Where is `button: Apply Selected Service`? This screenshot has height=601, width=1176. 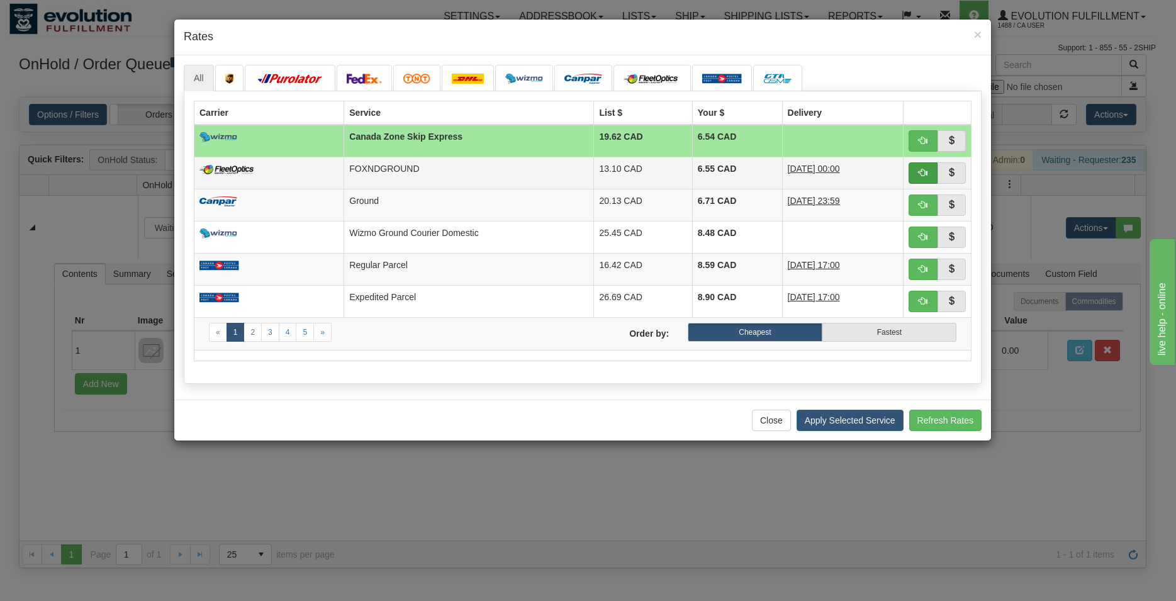
button: Apply Selected Service is located at coordinates (850, 420).